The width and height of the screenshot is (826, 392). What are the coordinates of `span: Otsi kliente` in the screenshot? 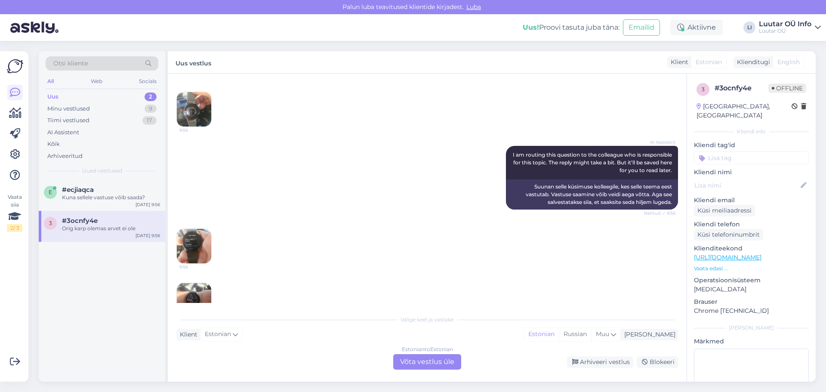 It's located at (71, 63).